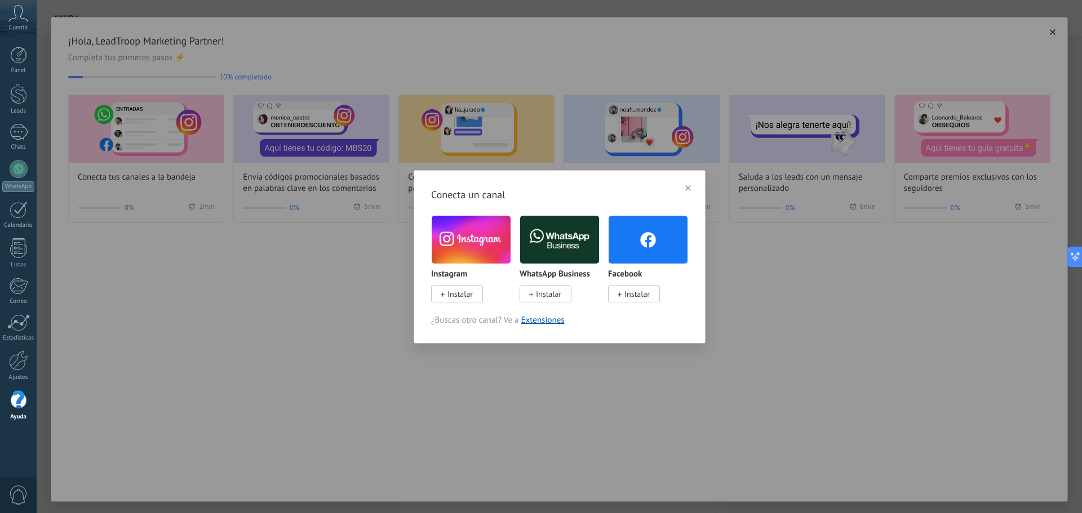  Describe the element at coordinates (19, 378) in the screenshot. I see `div: Ajustes` at that location.